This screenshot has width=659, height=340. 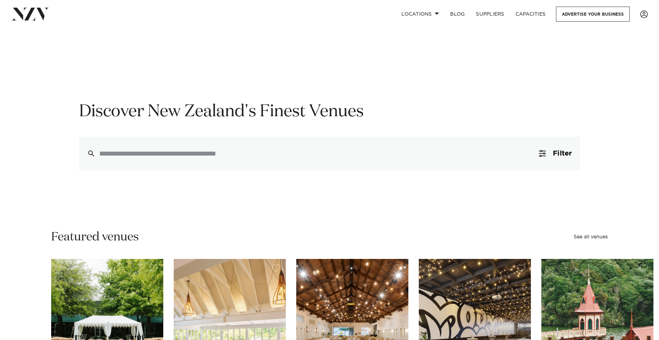 I want to click on span: Filter, so click(x=562, y=153).